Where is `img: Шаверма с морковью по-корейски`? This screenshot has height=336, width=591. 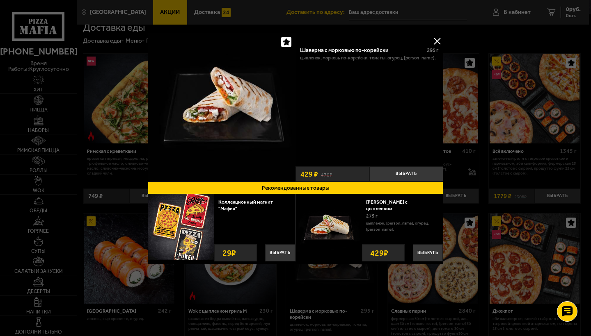
img: Шаверма с морковью по-корейски is located at coordinates (222, 107).